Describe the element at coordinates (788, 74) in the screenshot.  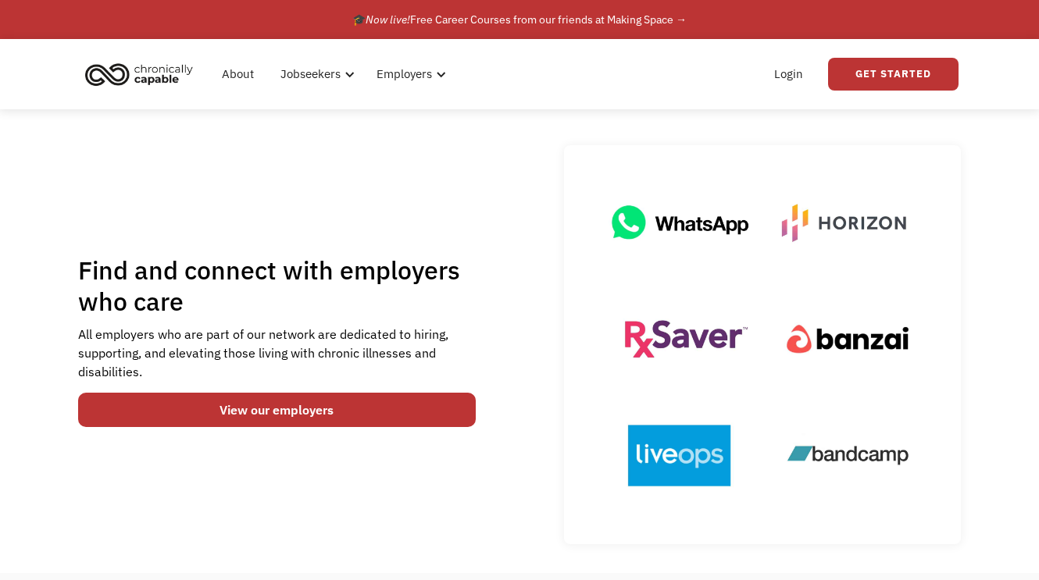
I see `a: Login` at that location.